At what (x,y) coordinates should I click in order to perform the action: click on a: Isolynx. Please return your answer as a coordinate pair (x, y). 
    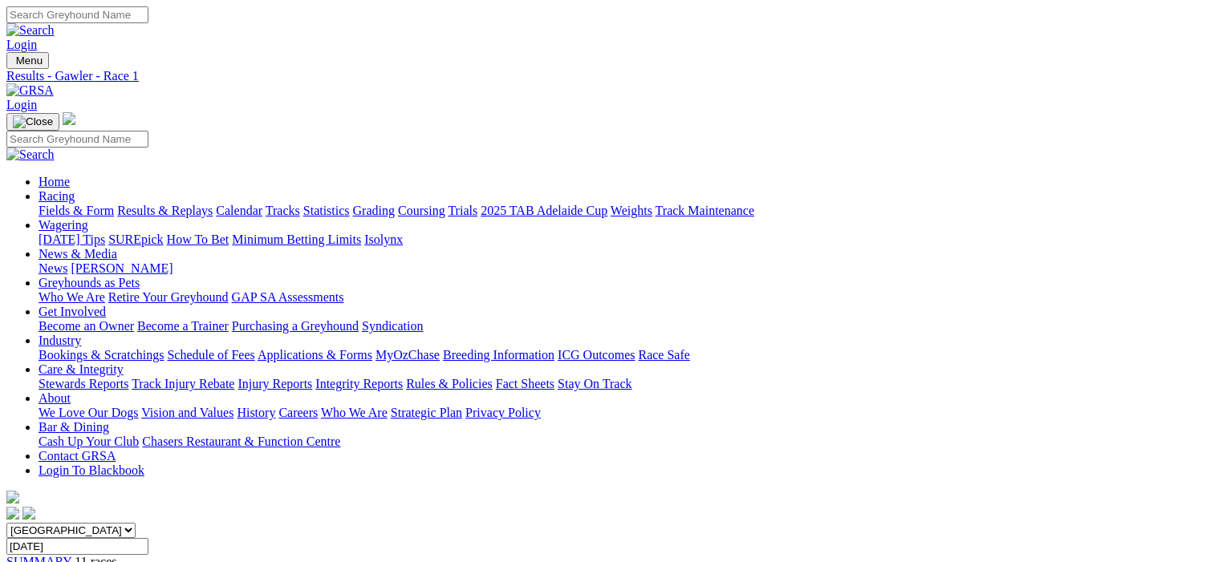
    Looking at the image, I should click on (384, 239).